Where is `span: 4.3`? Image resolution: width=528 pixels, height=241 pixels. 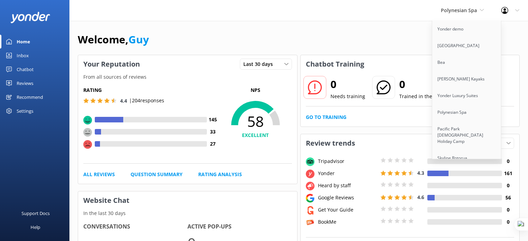 span: 4.3 is located at coordinates (421, 173).